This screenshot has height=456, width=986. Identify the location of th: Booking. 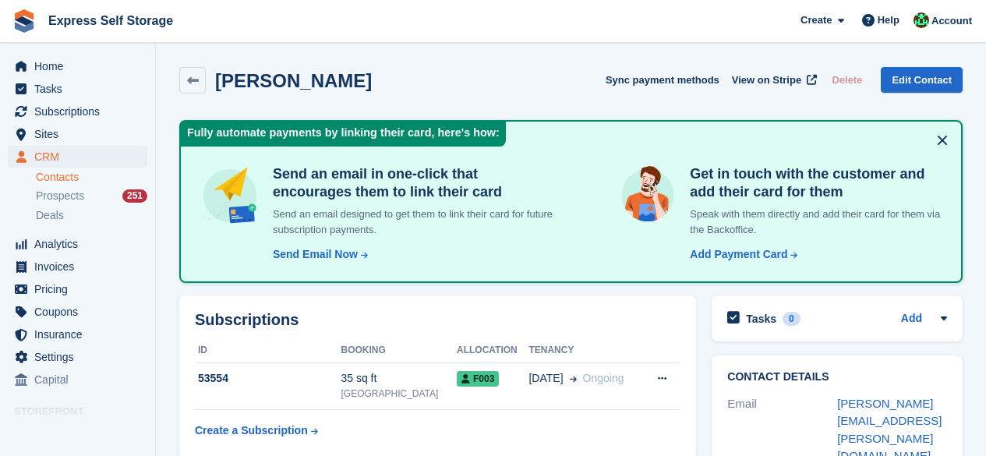
(398, 351).